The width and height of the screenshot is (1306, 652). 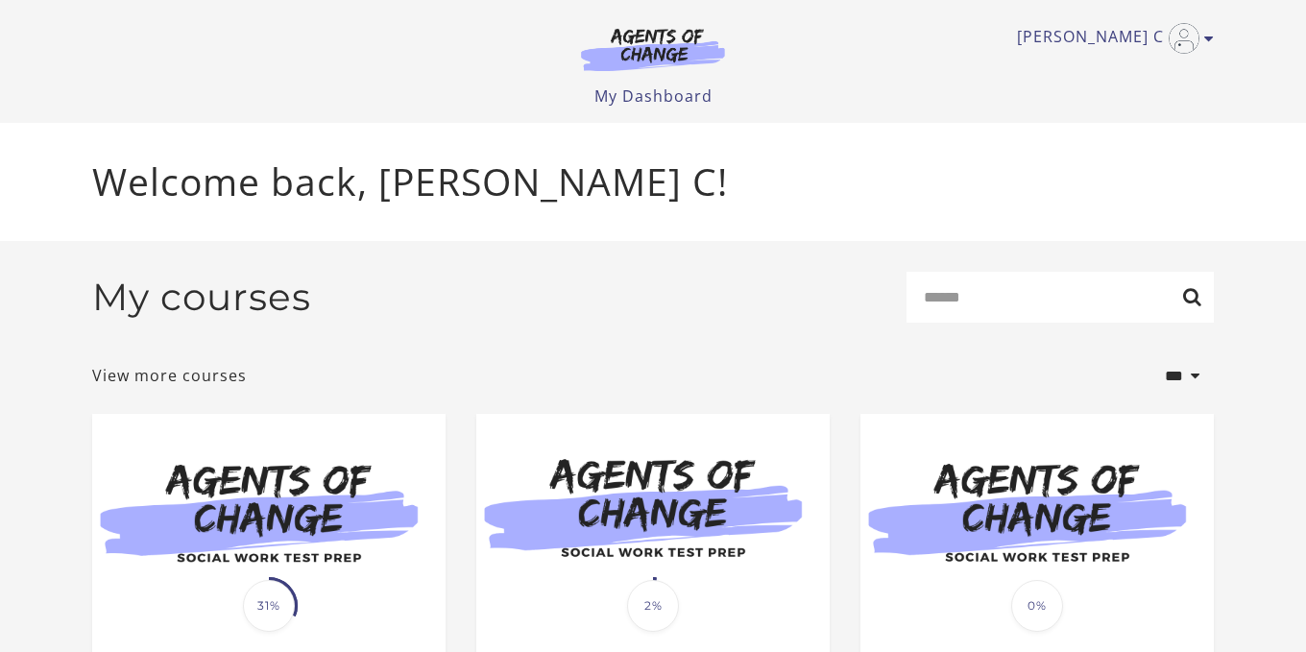 What do you see at coordinates (653, 49) in the screenshot?
I see `img: Agents of Change Logo` at bounding box center [653, 49].